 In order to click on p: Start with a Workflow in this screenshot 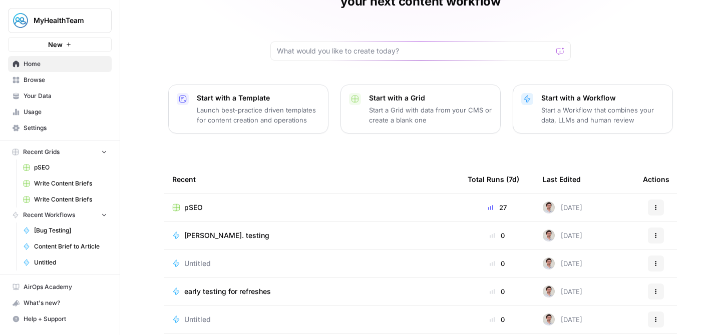, I will do `click(603, 98)`.